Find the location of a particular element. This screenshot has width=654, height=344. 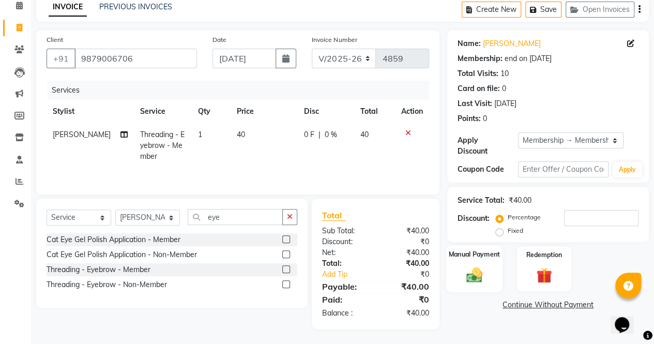

div: Payable: is located at coordinates (345, 287).